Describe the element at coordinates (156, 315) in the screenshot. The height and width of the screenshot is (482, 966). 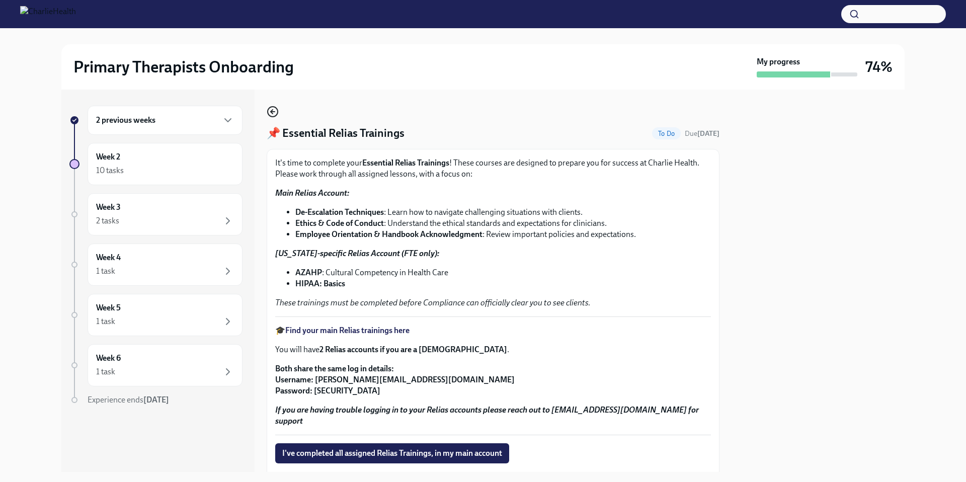
I see `a: Week 51 task` at that location.